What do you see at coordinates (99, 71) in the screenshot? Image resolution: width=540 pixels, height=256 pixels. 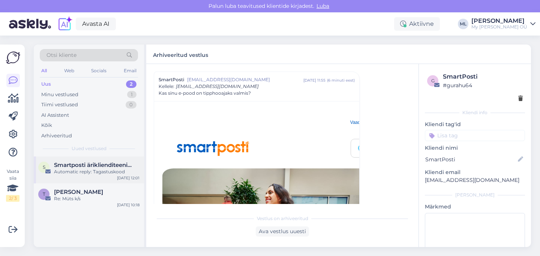 I see `div: Socials` at bounding box center [99, 71].